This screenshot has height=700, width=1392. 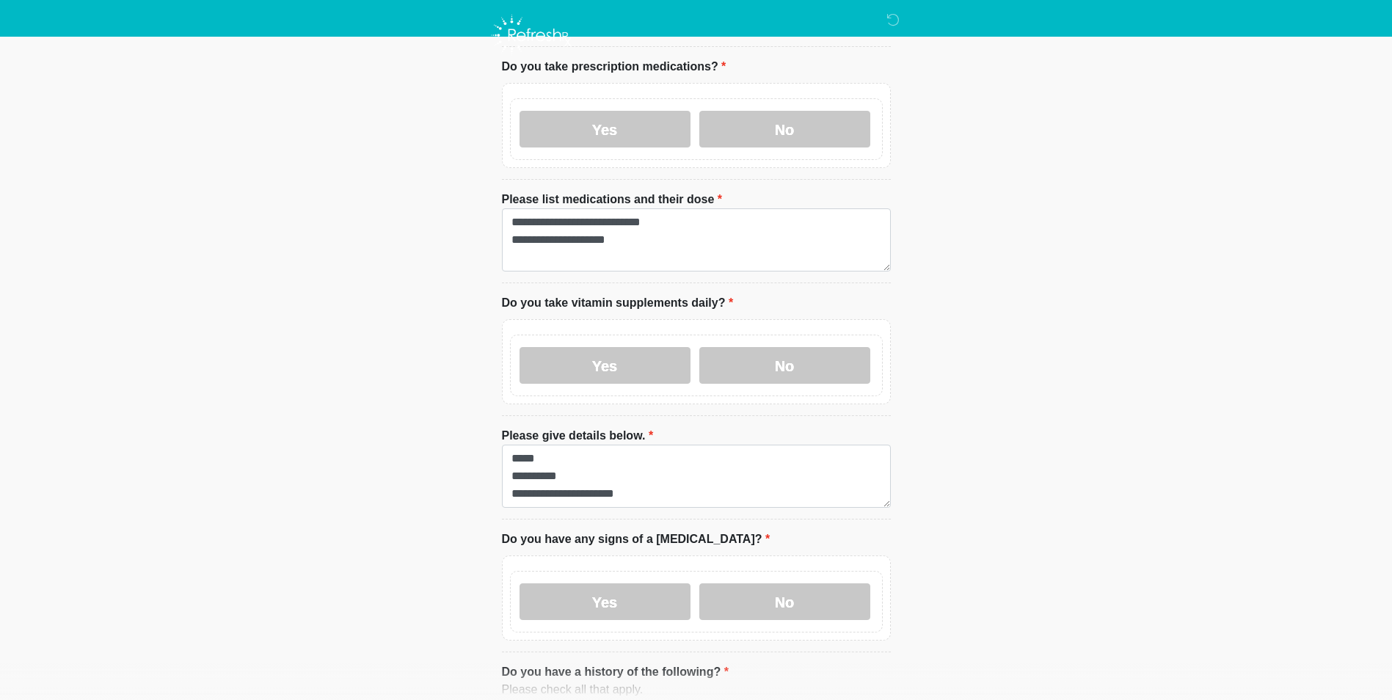 I want to click on label: Please list medications and their dose, so click(x=612, y=200).